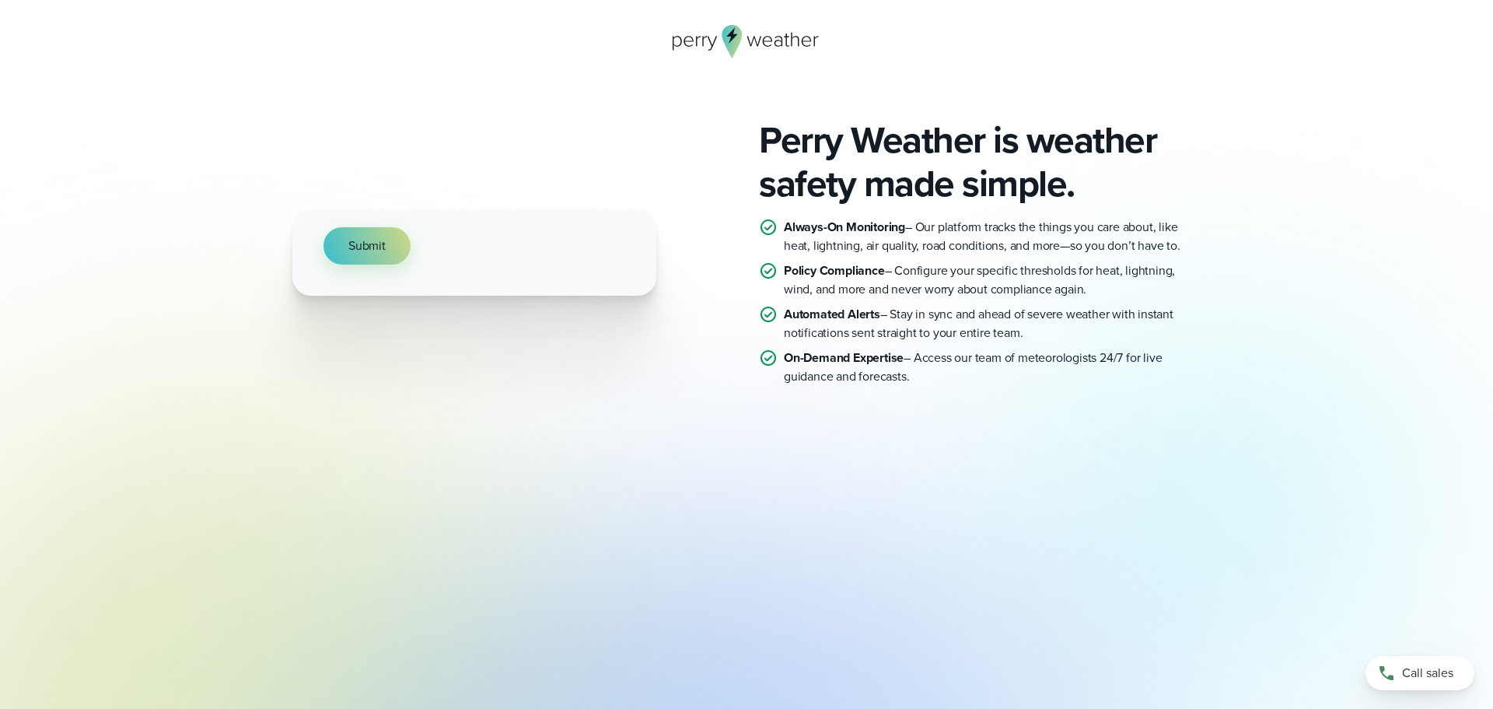  What do you see at coordinates (844, 357) in the screenshot?
I see `strong: On-Demand Expertise` at bounding box center [844, 357].